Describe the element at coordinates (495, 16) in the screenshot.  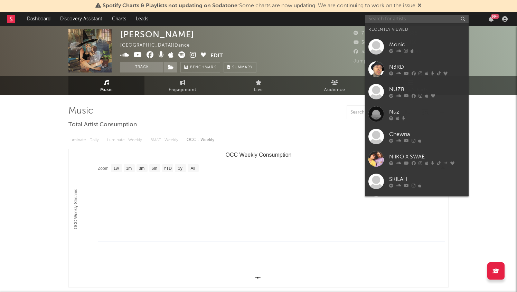
I see `div: 99 +` at that location.